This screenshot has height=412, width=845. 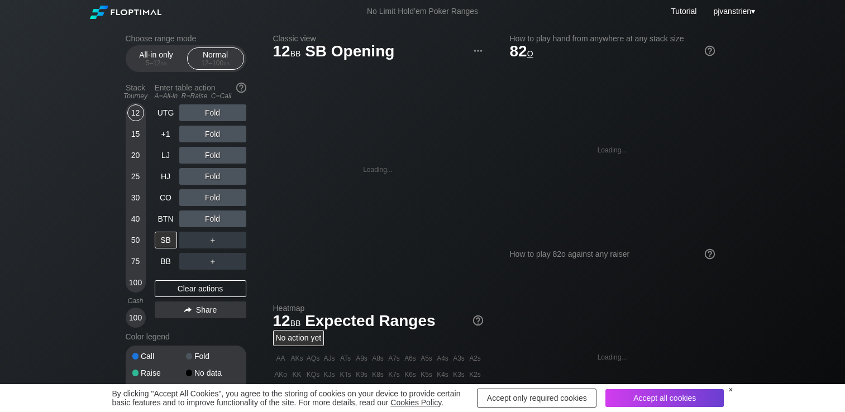 What do you see at coordinates (612, 39) in the screenshot?
I see `h2: How to play hand from anywhere at any stack size` at bounding box center [612, 39].